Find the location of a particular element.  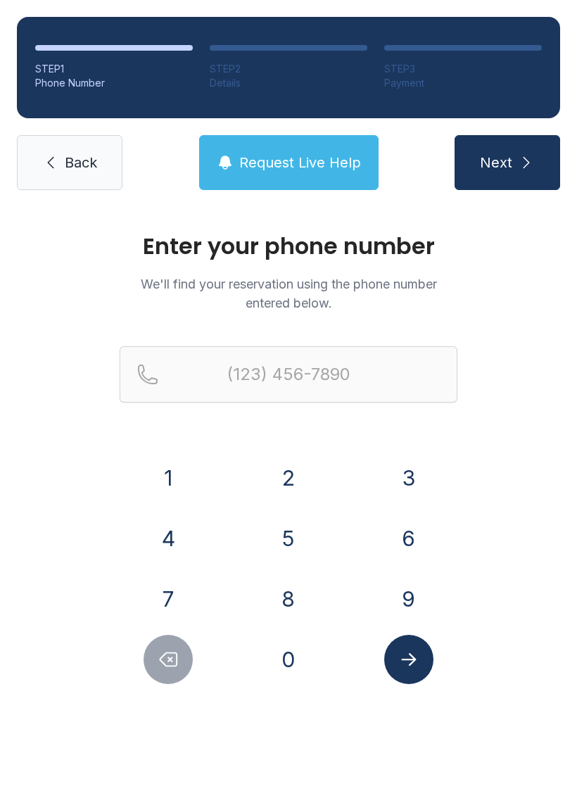

div: STEP 3 is located at coordinates (463, 69).